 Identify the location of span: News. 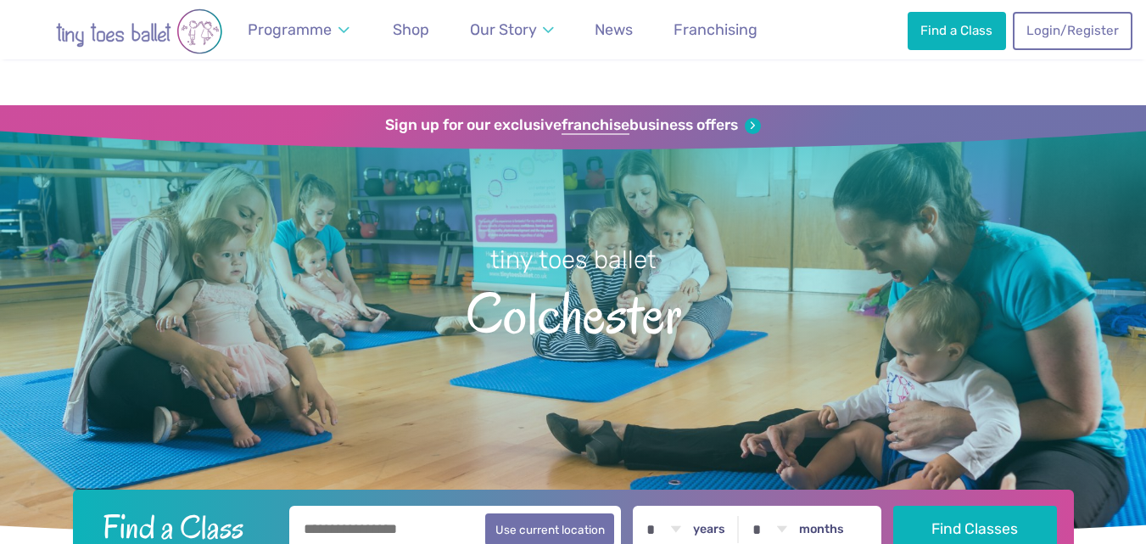
(613, 29).